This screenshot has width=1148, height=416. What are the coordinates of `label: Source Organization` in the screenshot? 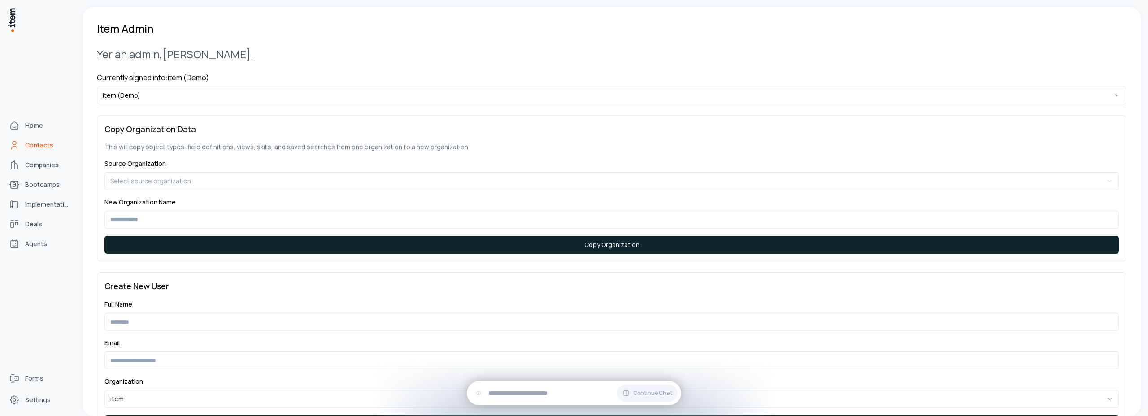 It's located at (135, 163).